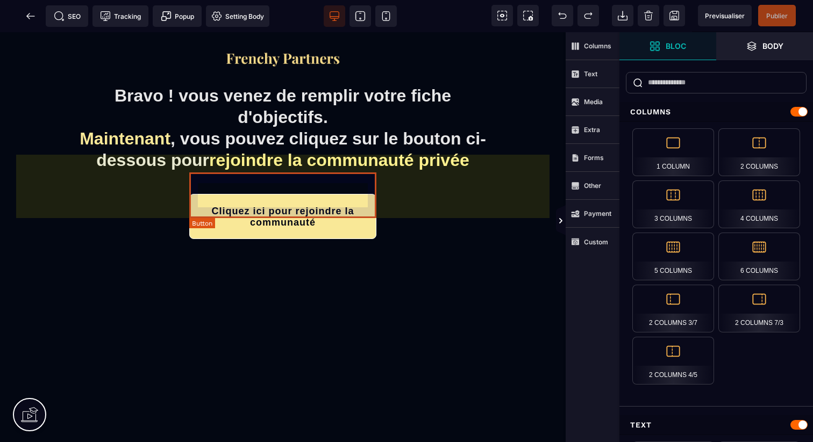 The image size is (813, 442). What do you see at coordinates (772, 46) in the screenshot?
I see `strong: Body` at bounding box center [772, 46].